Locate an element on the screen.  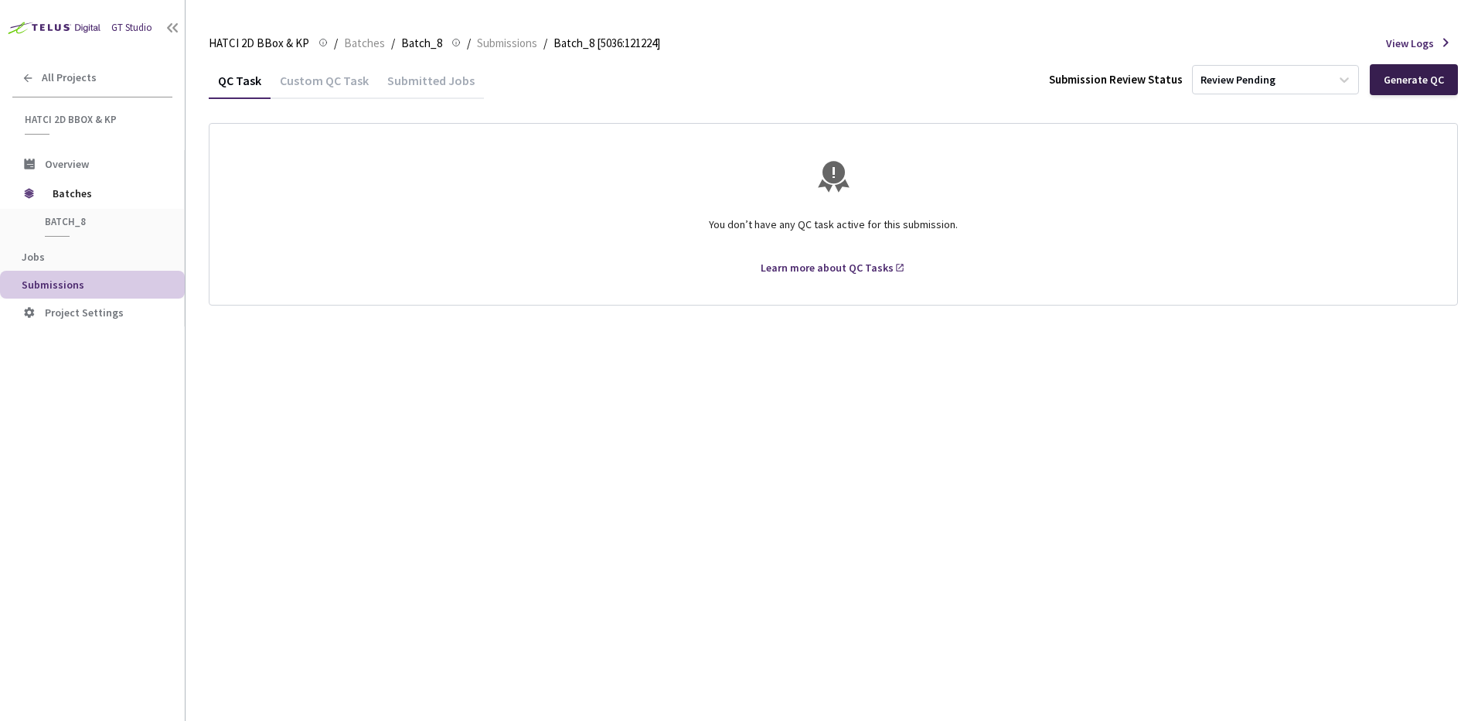
div: Submission Review Status is located at coordinates (1116, 79).